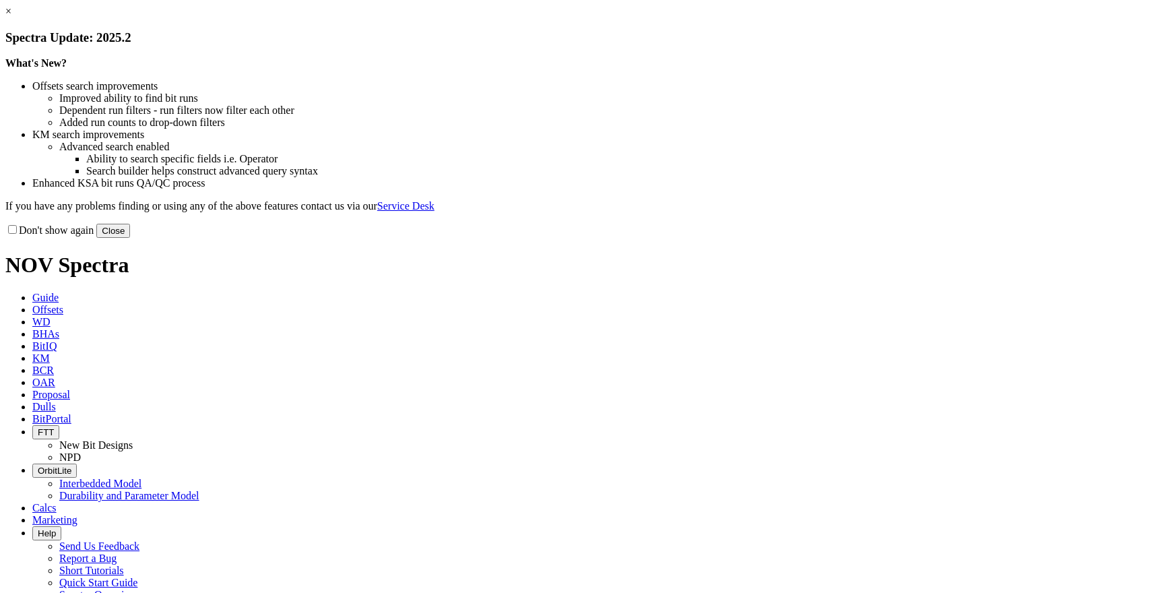 The width and height of the screenshot is (1150, 593). I want to click on span: Calcs, so click(44, 507).